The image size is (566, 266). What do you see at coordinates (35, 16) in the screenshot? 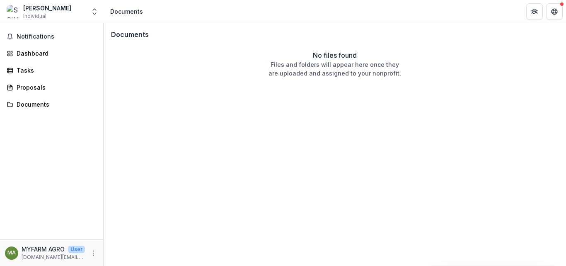
I see `span: Individual` at bounding box center [35, 16].